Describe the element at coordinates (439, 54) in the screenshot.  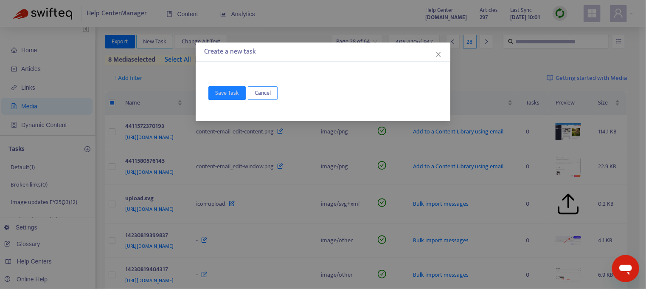
I see `span: close` at that location.